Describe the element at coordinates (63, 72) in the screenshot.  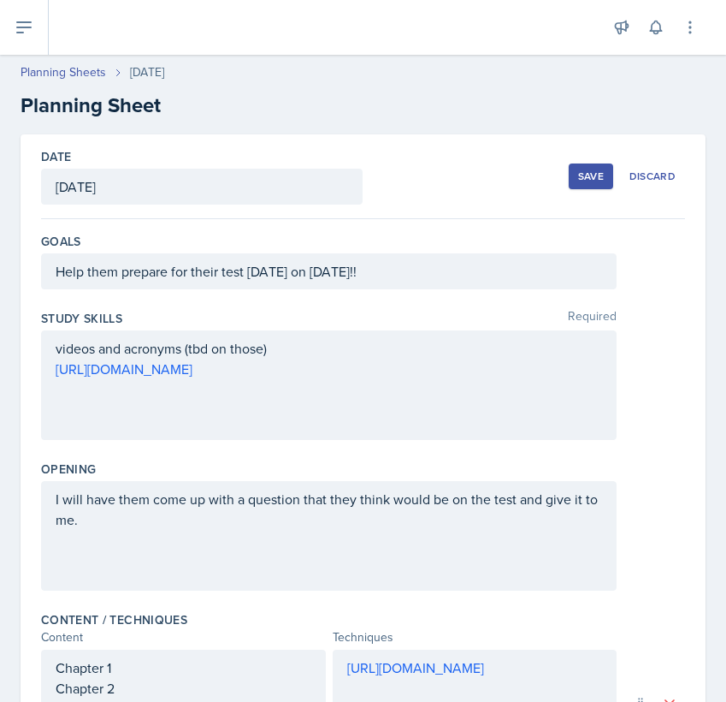
I see `a: Planning Sheets` at that location.